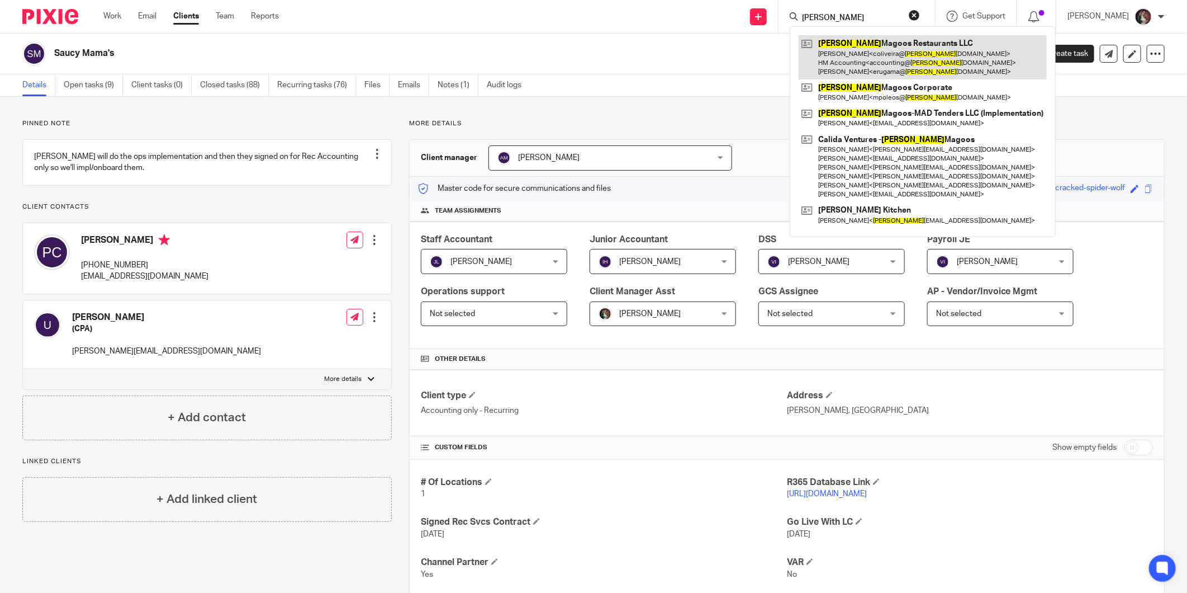  I want to click on span: GCS Assignee, so click(788, 291).